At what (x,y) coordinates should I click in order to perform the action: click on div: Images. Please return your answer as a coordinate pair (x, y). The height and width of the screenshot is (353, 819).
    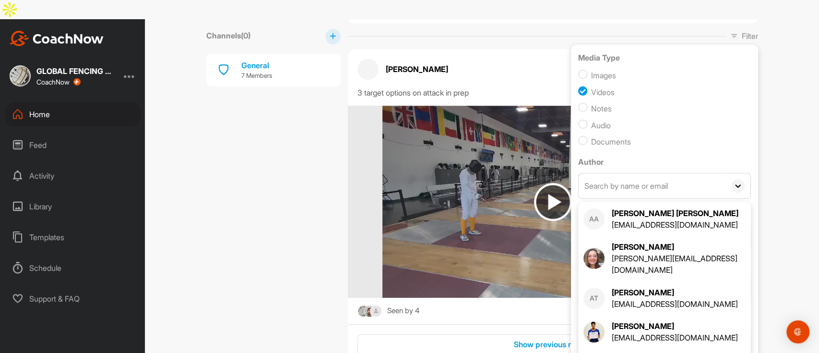
    Looking at the image, I should click on (604, 75).